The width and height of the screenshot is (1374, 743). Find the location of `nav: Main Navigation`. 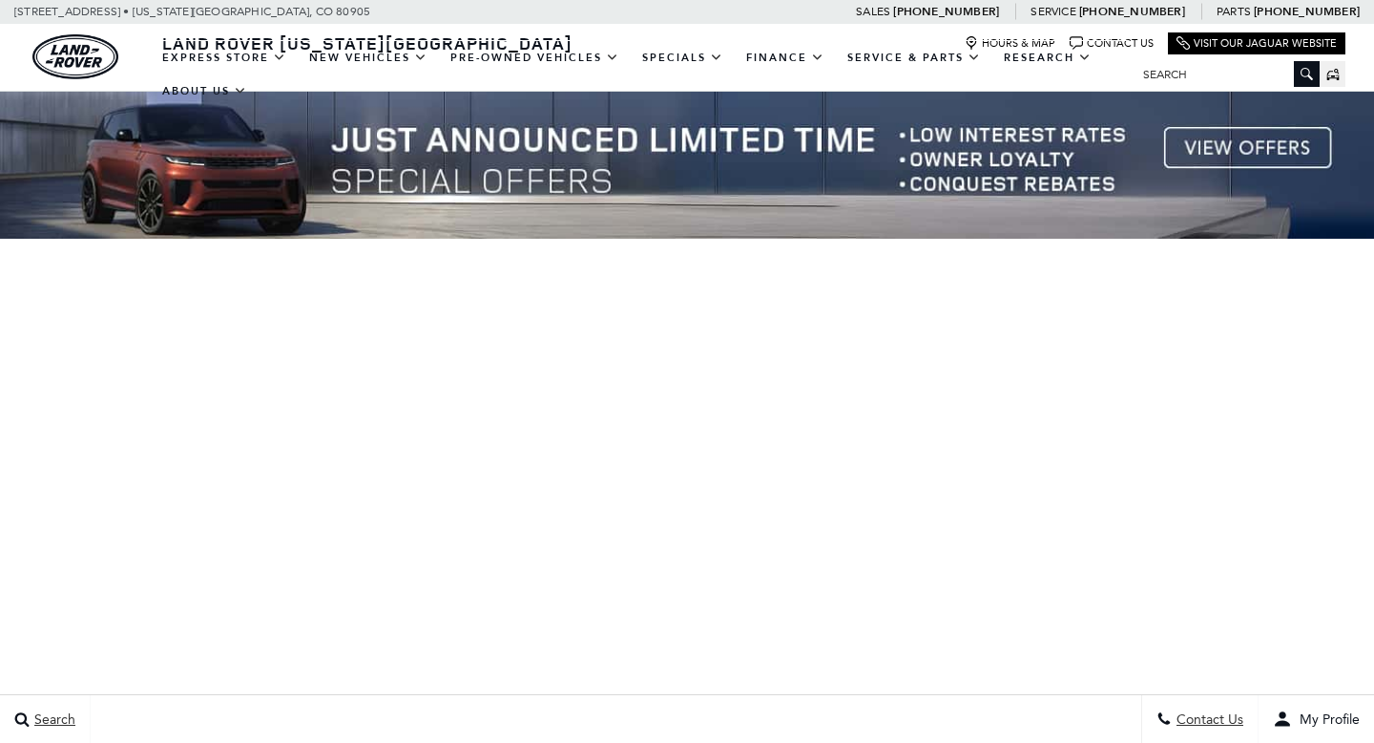

nav: Main Navigation is located at coordinates (639, 74).